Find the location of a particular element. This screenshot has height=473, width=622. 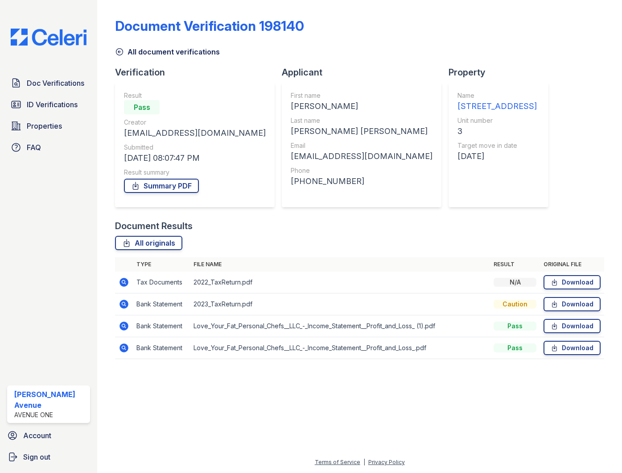

a: All originals is located at coordinates (149, 243).